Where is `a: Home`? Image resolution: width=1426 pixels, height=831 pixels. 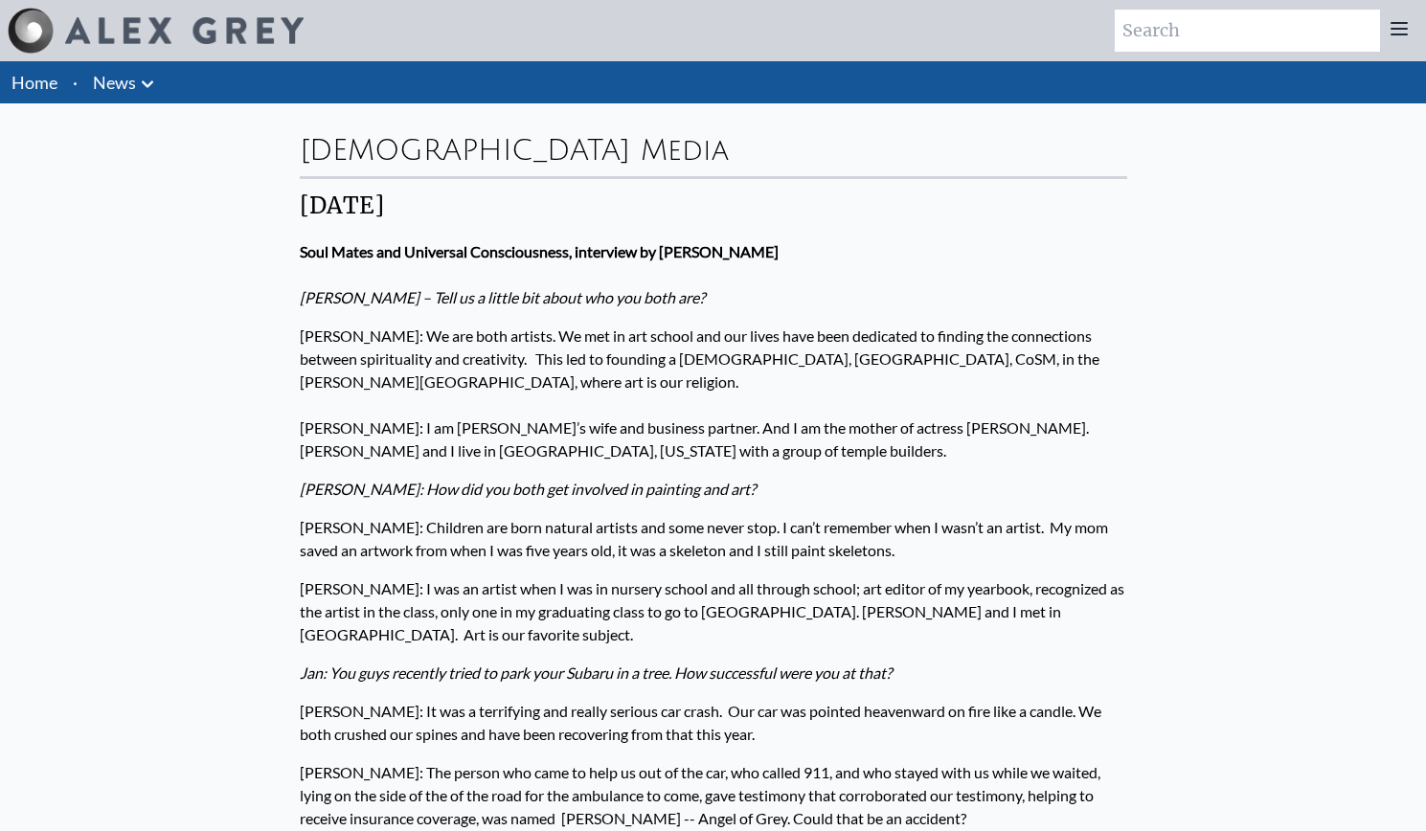 a: Home is located at coordinates (34, 82).